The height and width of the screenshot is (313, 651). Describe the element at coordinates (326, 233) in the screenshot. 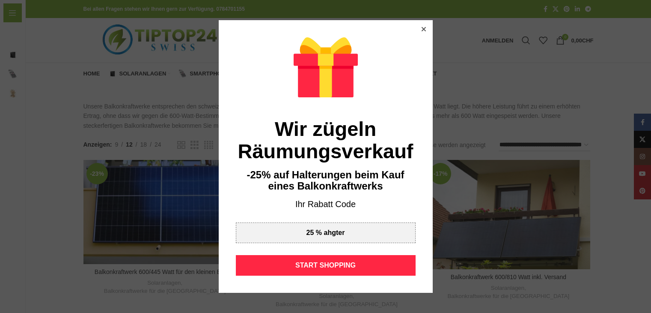

I see `div: 25 % ahgter` at that location.